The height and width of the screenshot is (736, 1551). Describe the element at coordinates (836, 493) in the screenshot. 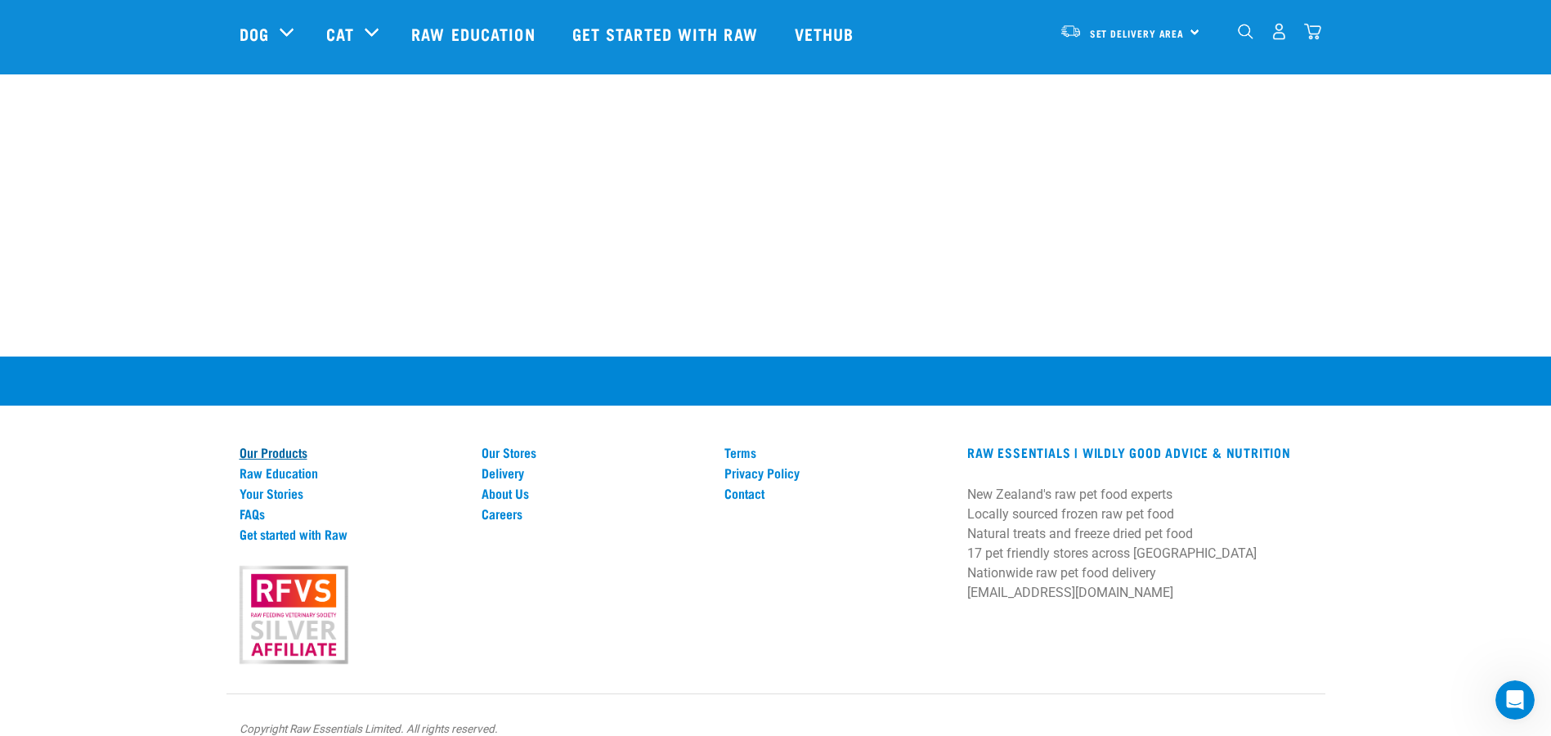

I see `a: Contact` at that location.